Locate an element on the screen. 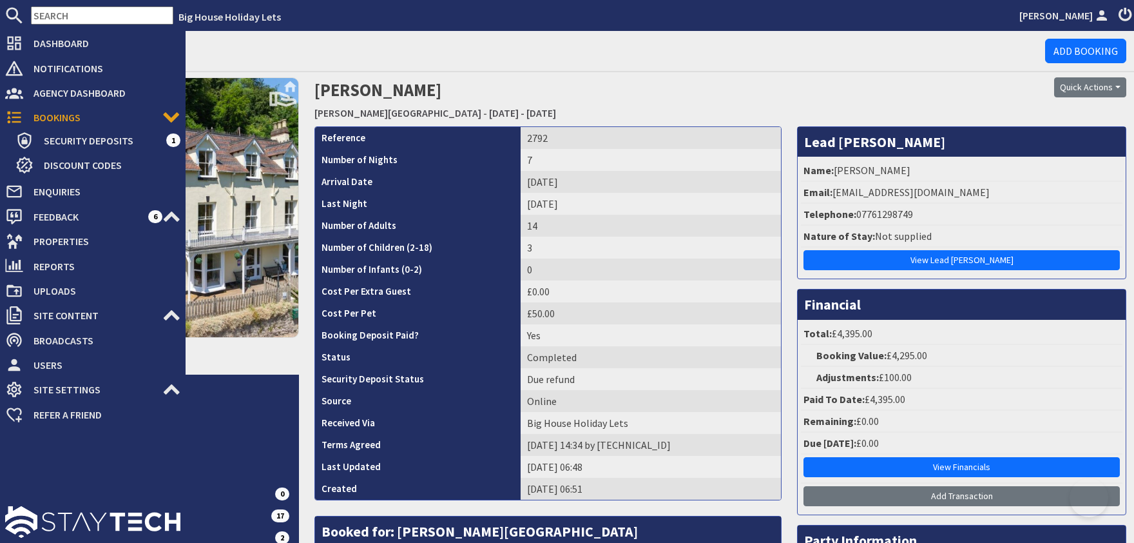 The image size is (1134, 543). th: Cost Per Extra Guest is located at coordinates (418, 291).